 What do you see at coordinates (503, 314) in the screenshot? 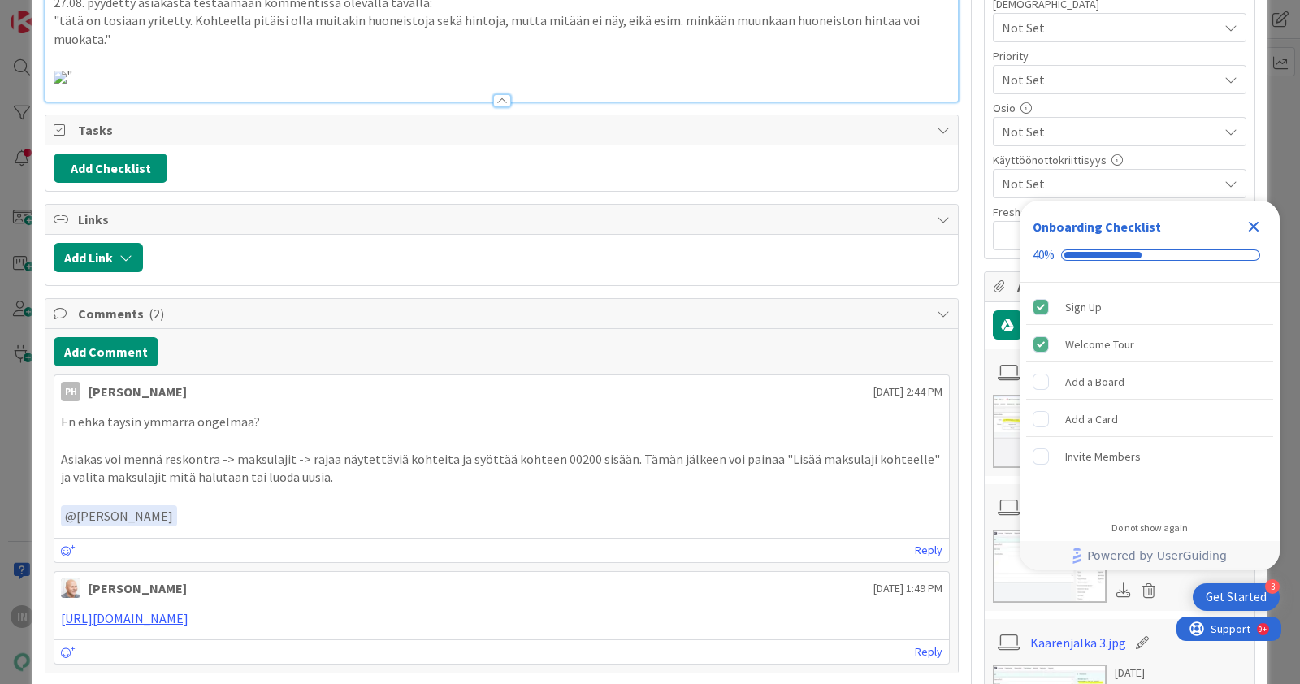
I see `span: Comments` at bounding box center [503, 314].